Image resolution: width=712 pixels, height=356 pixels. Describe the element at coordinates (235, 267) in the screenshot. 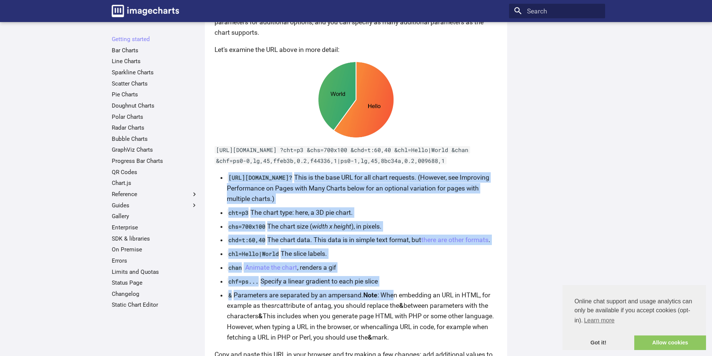

I see `code: chan` at that location.